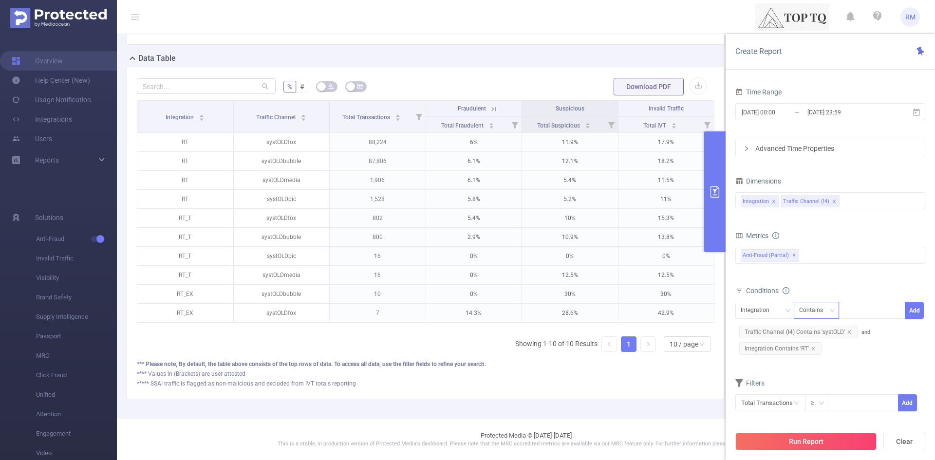 The width and height of the screenshot is (935, 460). What do you see at coordinates (378, 275) in the screenshot?
I see `p: 16` at bounding box center [378, 275].